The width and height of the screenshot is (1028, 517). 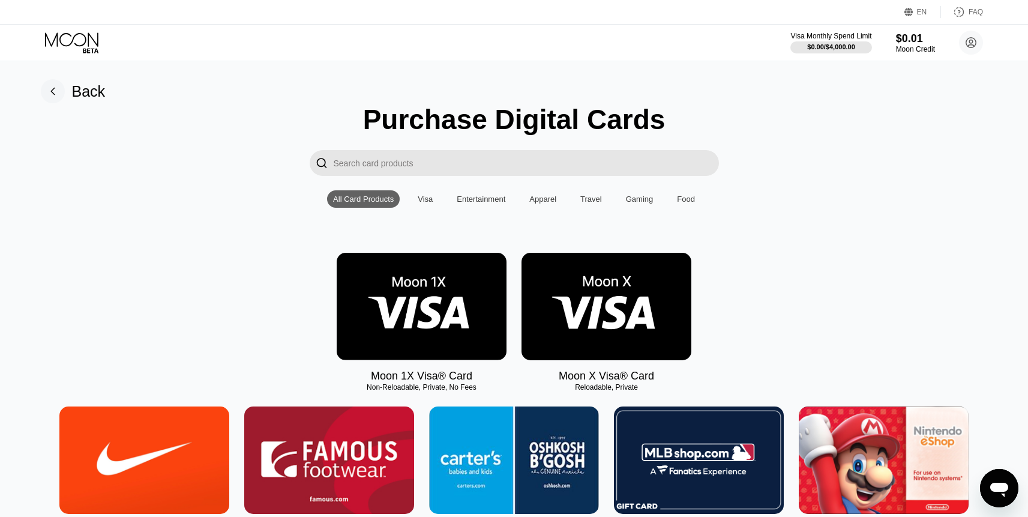 What do you see at coordinates (543, 199) in the screenshot?
I see `div: Apparel` at bounding box center [543, 199].